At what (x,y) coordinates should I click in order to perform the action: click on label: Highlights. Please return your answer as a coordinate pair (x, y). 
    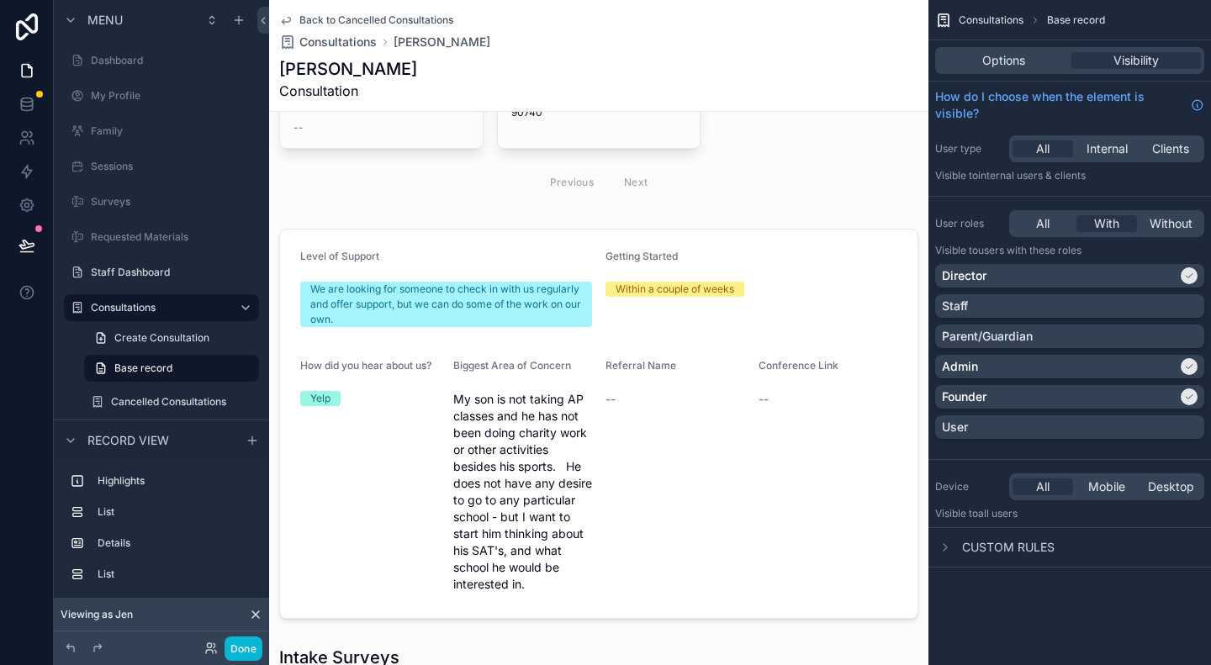
    Looking at the image, I should click on (175, 481).